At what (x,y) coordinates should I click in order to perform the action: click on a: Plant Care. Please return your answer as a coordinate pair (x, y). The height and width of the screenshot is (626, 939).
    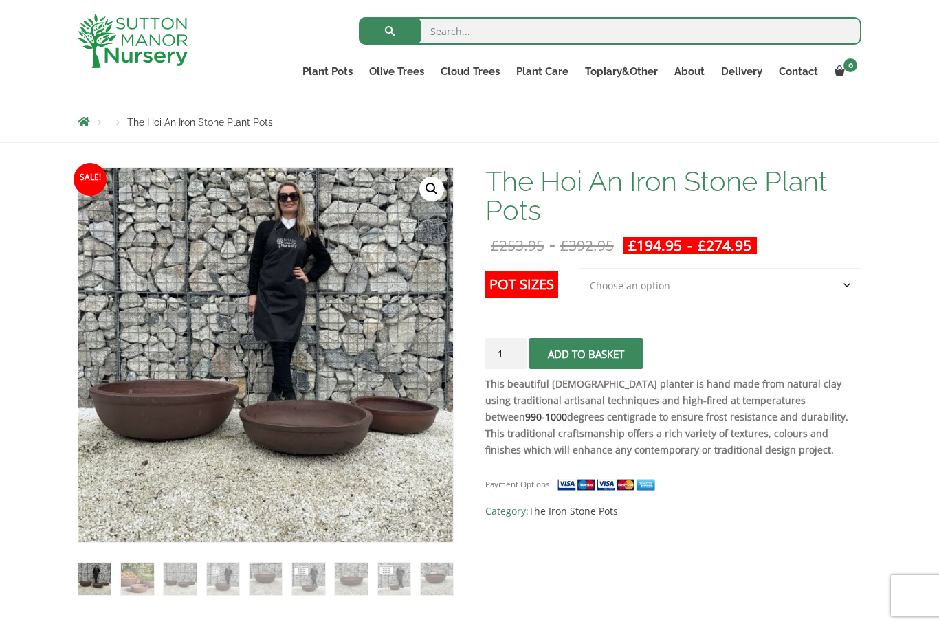
    Looking at the image, I should click on (542, 71).